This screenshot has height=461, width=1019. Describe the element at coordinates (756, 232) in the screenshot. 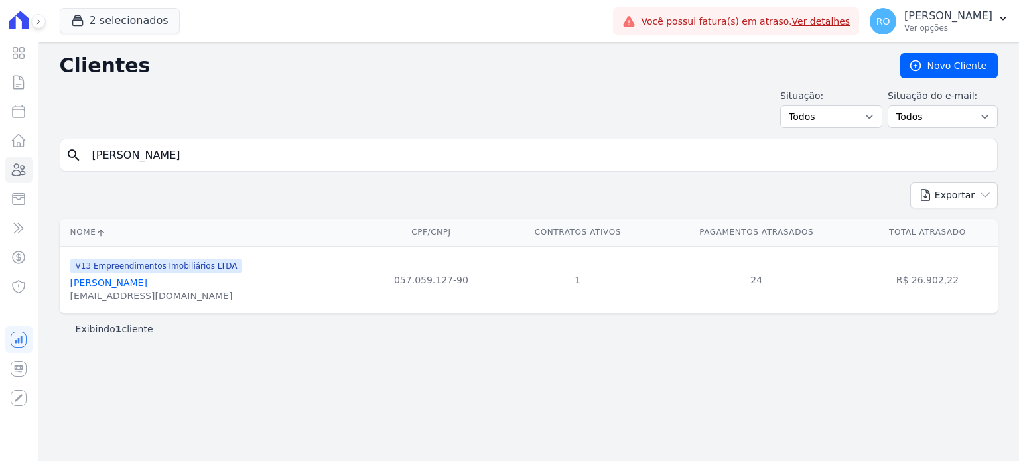

I see `th: Pagamentos Atrasados` at that location.